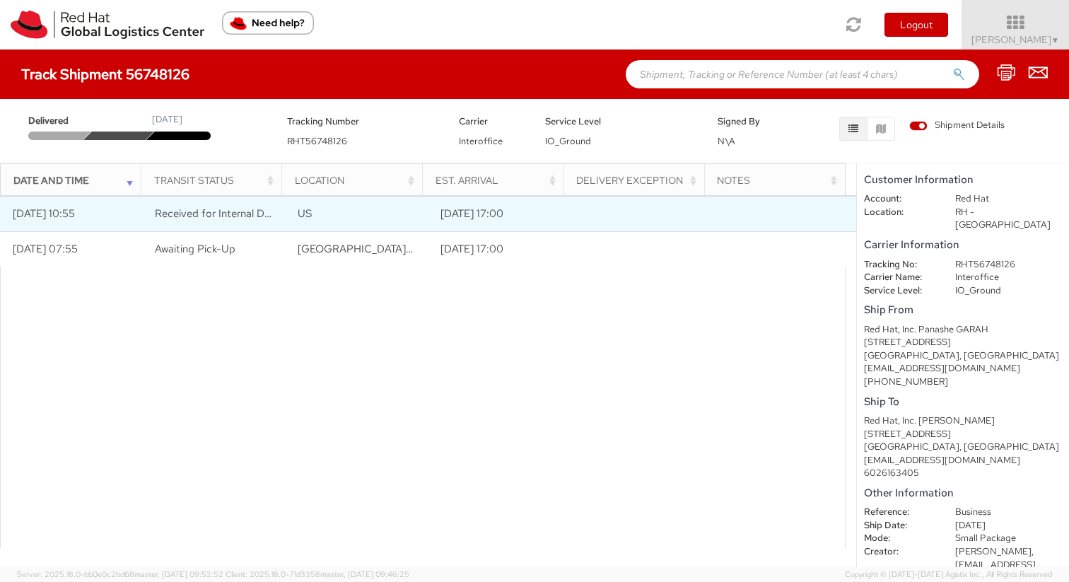 The height and width of the screenshot is (582, 1069). Describe the element at coordinates (621, 122) in the screenshot. I see `h5: Service Level` at that location.